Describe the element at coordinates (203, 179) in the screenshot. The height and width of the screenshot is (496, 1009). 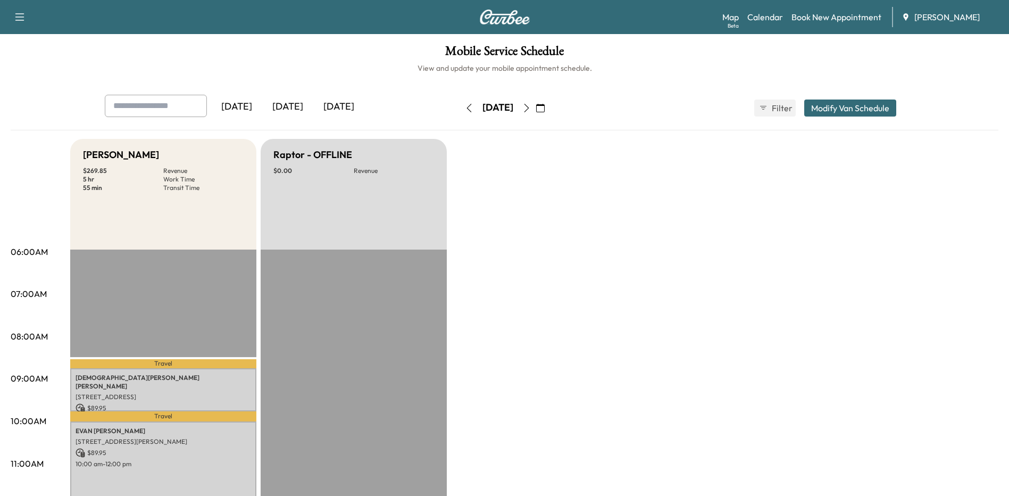
I see `p: Work Time` at that location.